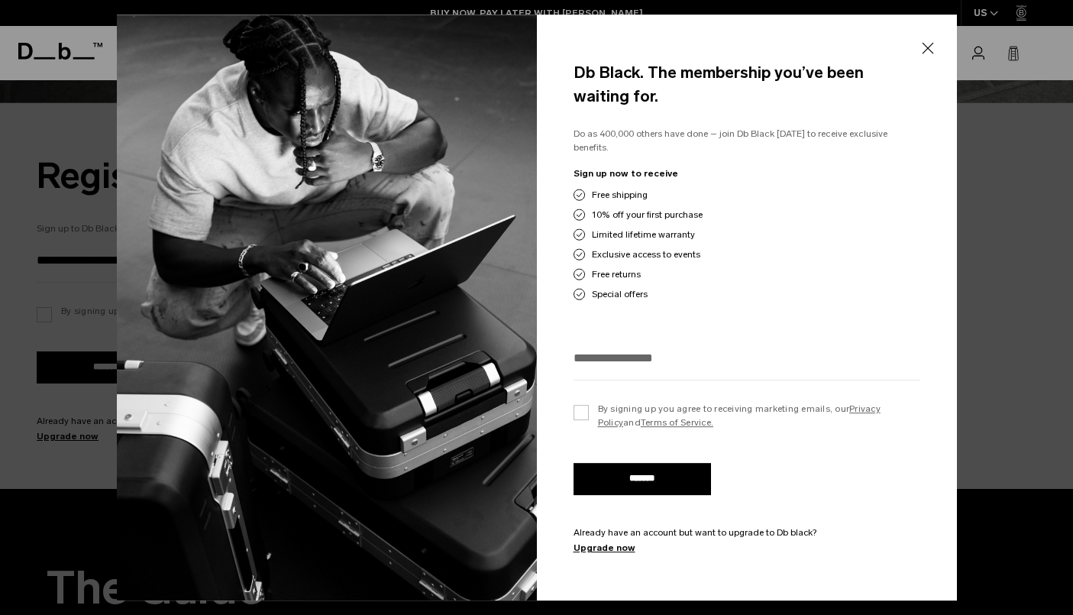  What do you see at coordinates (747, 173) in the screenshot?
I see `p: Sign up now to receive` at bounding box center [747, 173].